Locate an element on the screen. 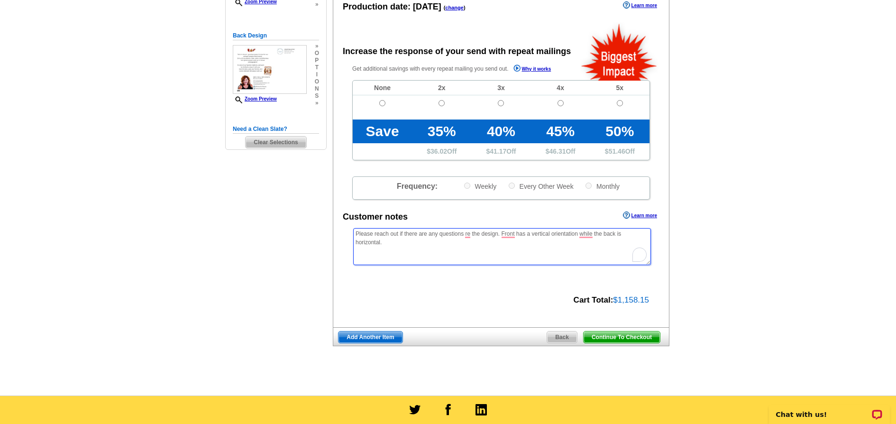 The height and width of the screenshot is (424, 896). h5: Back Design is located at coordinates (276, 36).